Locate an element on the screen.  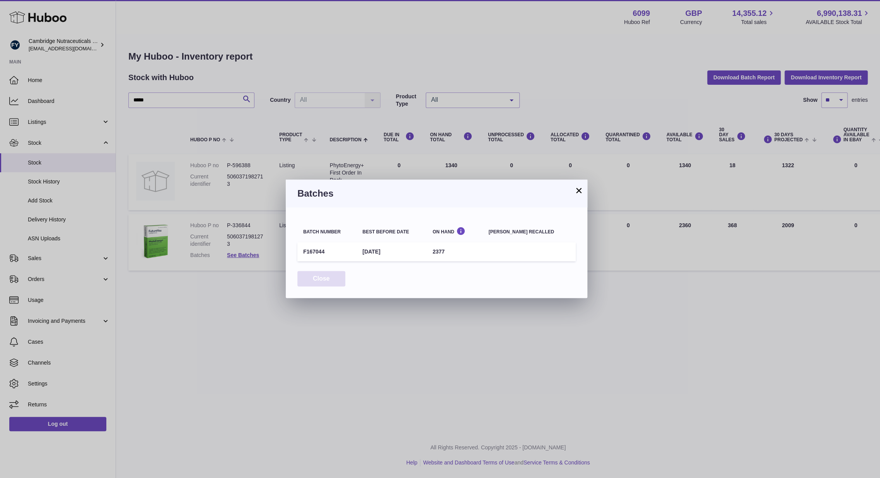
div: Batch number is located at coordinates (327, 232).